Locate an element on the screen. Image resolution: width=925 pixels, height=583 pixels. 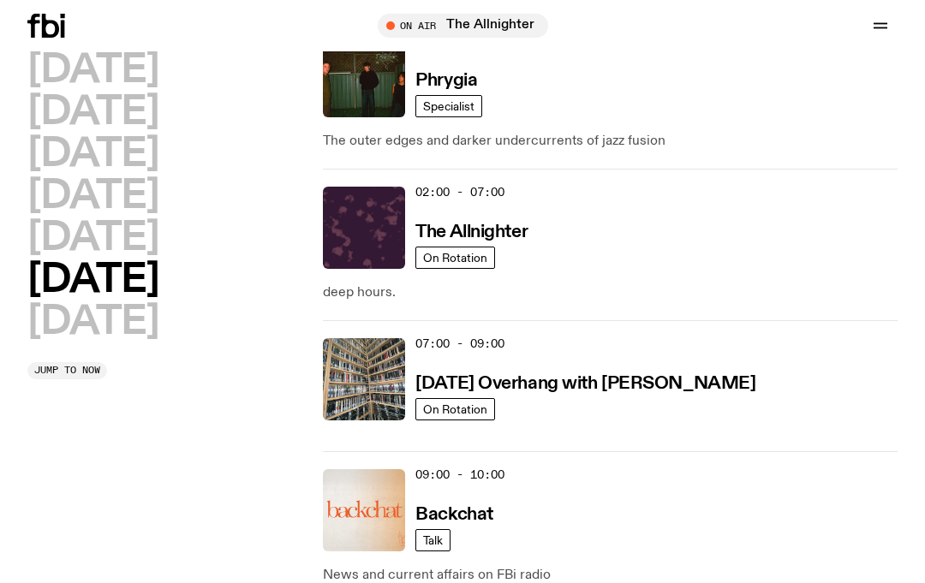
a: Specialist is located at coordinates (449, 106).